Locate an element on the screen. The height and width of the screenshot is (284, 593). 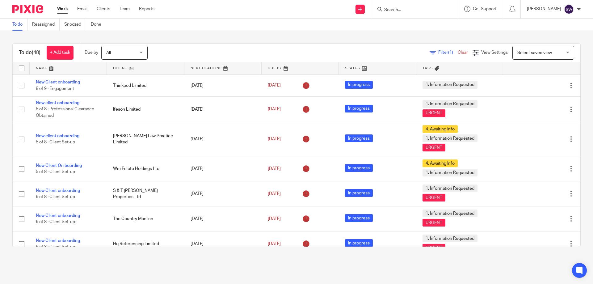
p: Due by is located at coordinates (91, 53).